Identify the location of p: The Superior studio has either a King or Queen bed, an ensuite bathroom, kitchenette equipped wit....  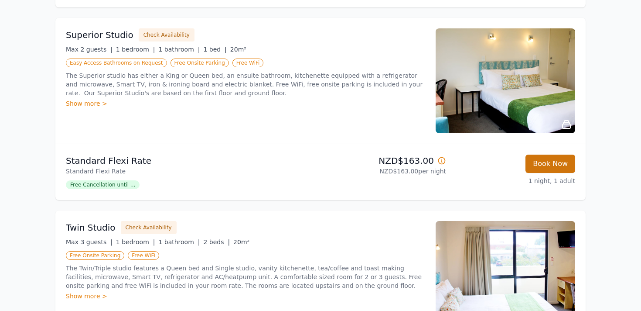
(246, 84).